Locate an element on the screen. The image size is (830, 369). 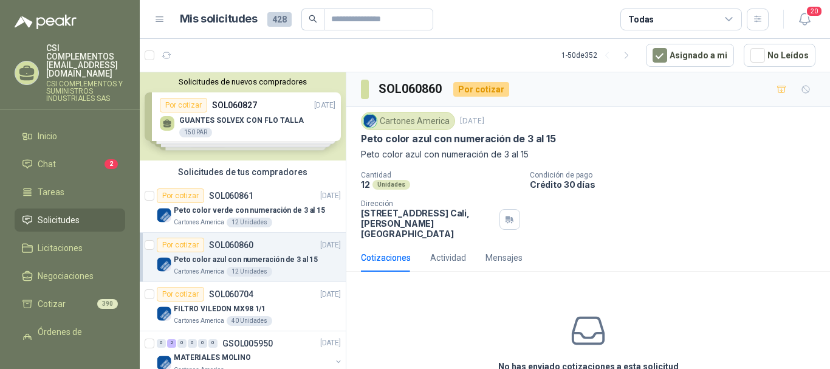
span: Chat is located at coordinates (47, 164).